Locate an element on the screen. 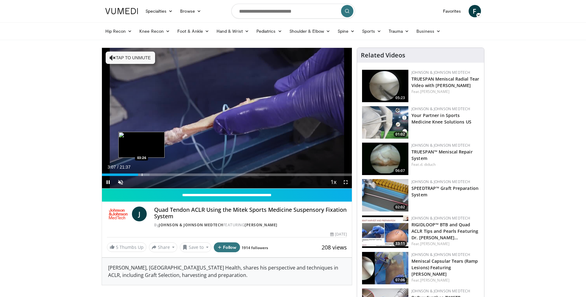  img: a9cbc79c-1ae4-425c-82e8-d1f73baa128b.150x105_q85_crop-smart_upscale.jpg is located at coordinates (385, 86).